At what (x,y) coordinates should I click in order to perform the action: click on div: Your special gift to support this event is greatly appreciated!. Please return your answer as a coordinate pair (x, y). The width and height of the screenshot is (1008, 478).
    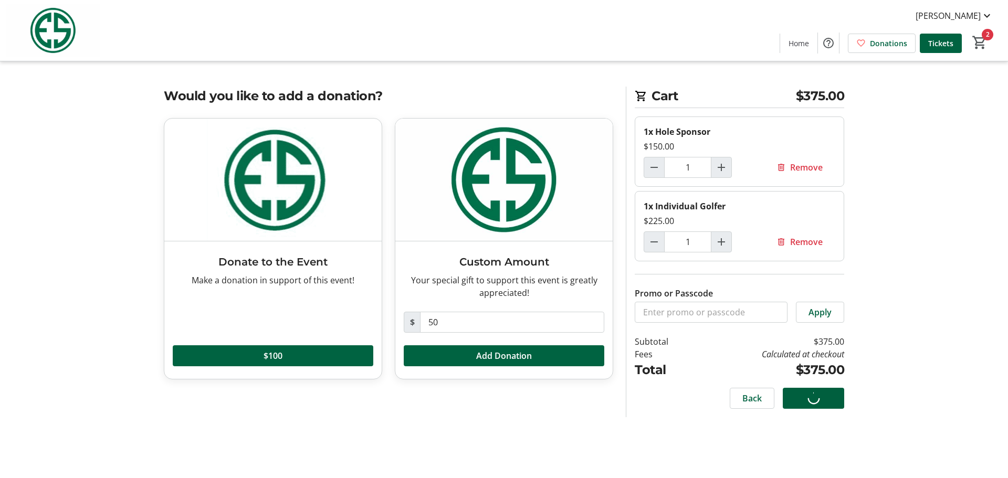
    Looking at the image, I should click on (504, 287).